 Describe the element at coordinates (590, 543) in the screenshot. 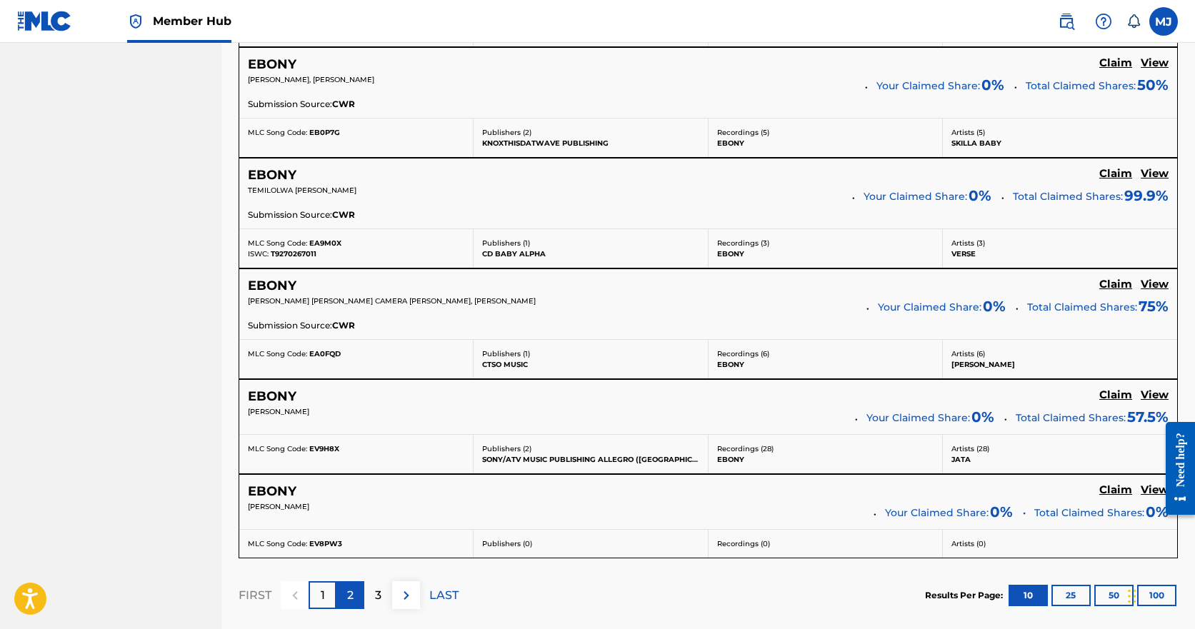

I see `p: Publishers ( 0 )` at that location.